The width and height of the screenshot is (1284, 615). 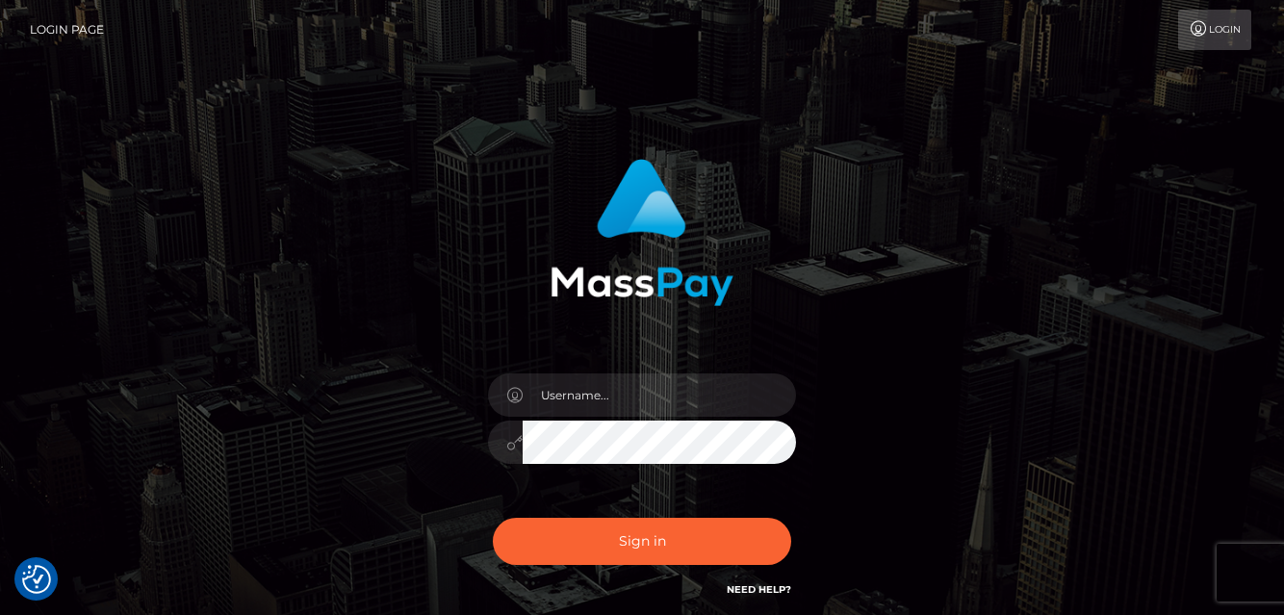 I want to click on a: Login, so click(x=1215, y=30).